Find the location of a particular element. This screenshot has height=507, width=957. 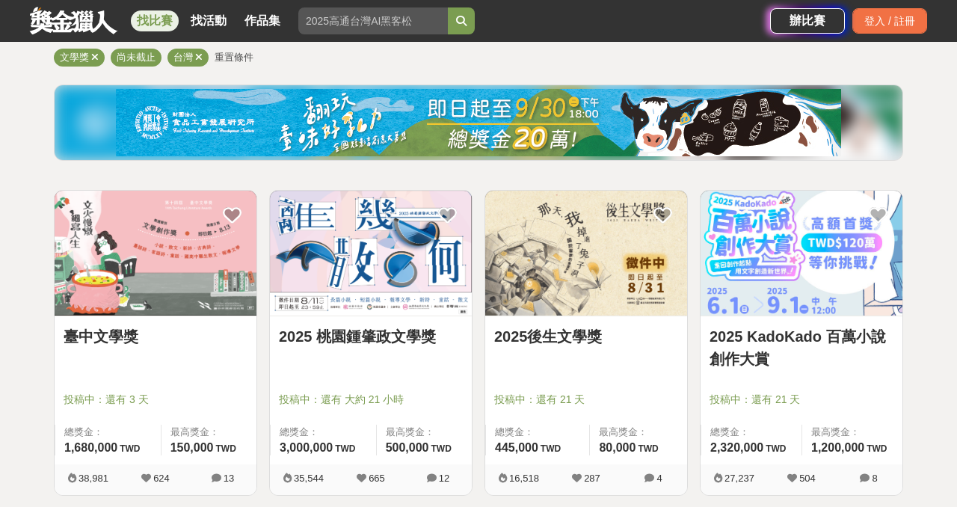

span: 504 is located at coordinates (807, 478).